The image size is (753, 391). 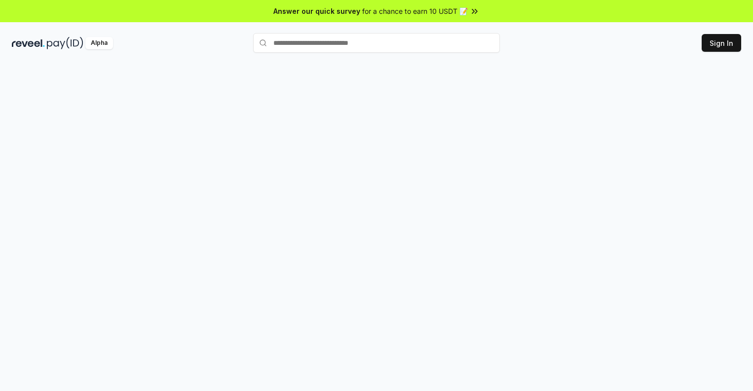 I want to click on div: Alpha, so click(x=99, y=43).